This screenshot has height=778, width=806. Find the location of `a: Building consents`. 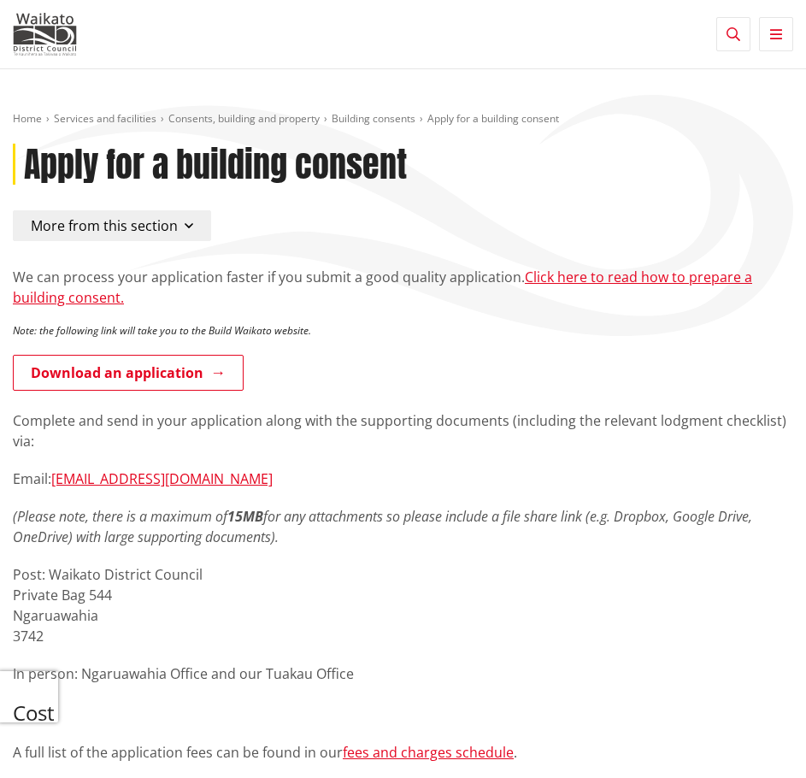

a: Building consents is located at coordinates (374, 118).